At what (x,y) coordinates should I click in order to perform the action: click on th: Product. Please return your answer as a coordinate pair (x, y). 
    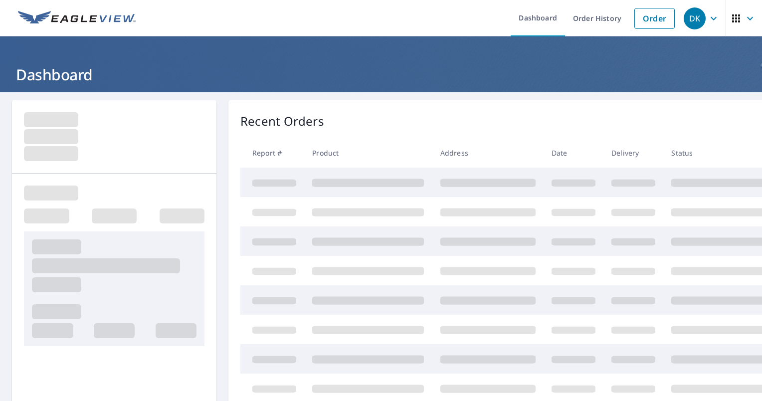
    Looking at the image, I should click on (368, 153).